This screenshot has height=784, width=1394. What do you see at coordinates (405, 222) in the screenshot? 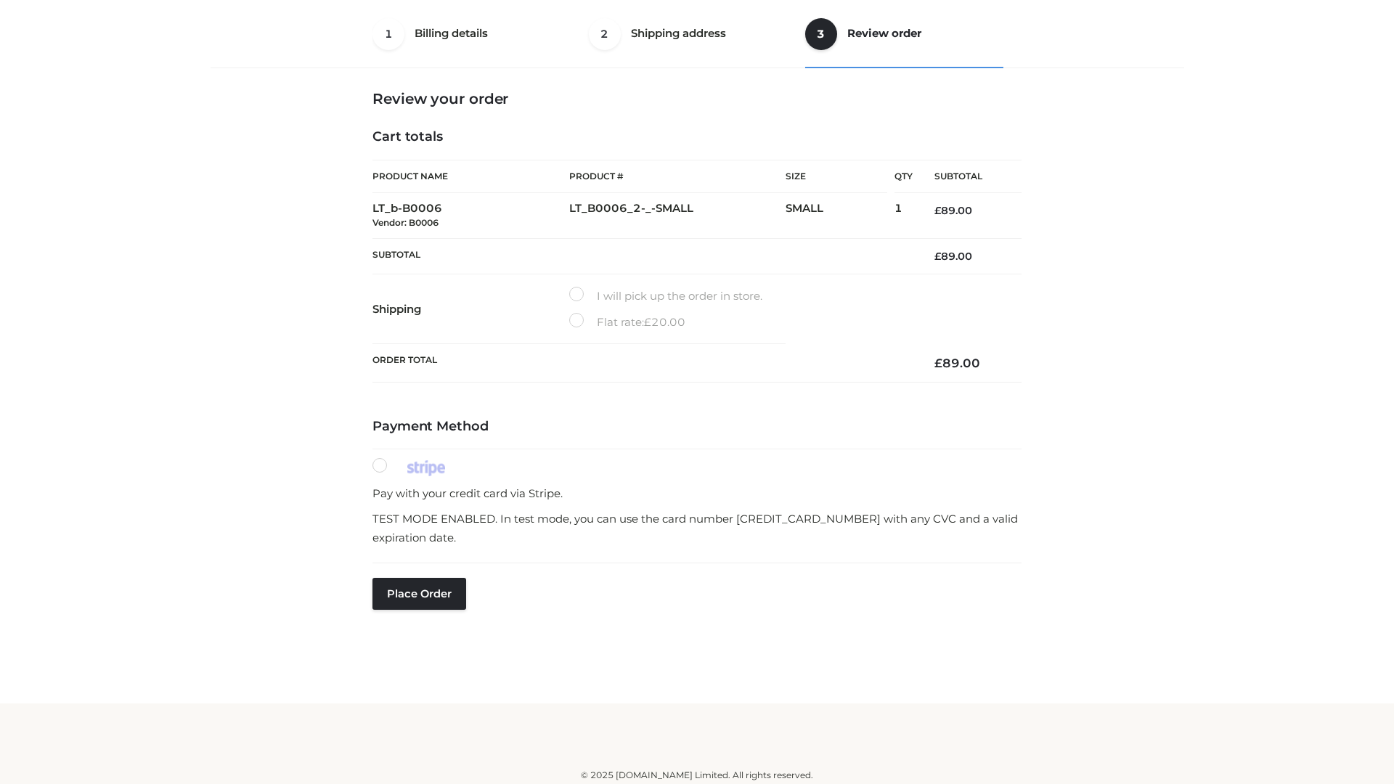
I see `small: Vendor: B0006` at bounding box center [405, 222].